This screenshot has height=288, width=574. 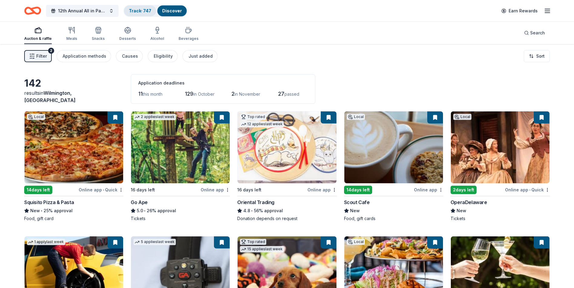 What do you see at coordinates (33, 11) in the screenshot?
I see `a: Home` at bounding box center [33, 11].